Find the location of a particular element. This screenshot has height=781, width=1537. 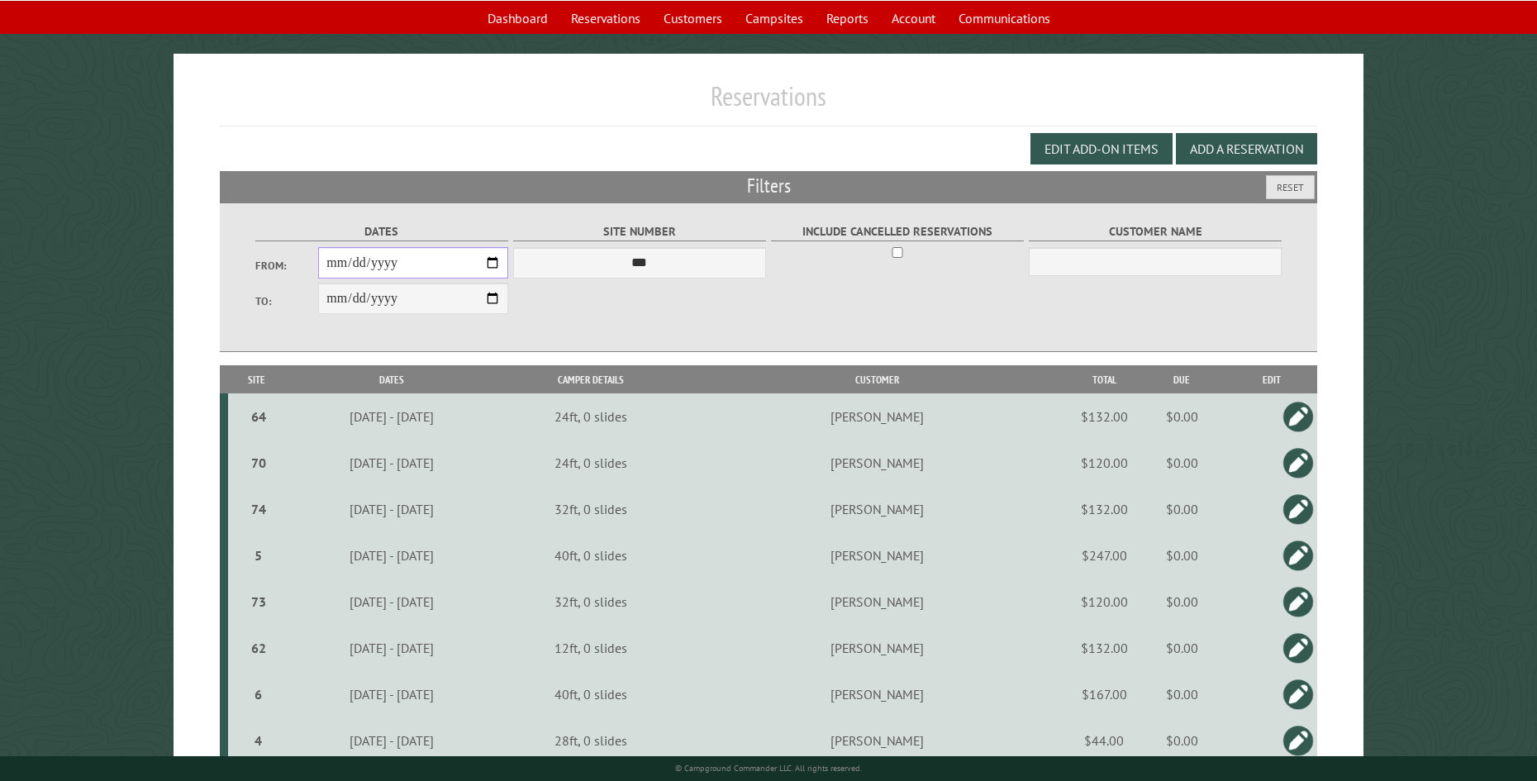

h1: Reservations is located at coordinates (769, 102).